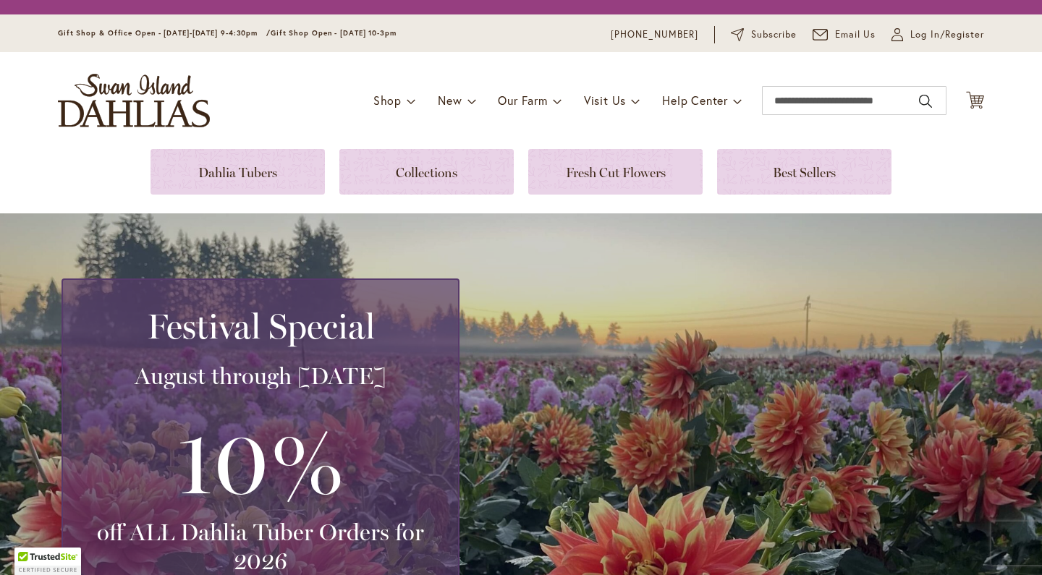 This screenshot has height=575, width=1042. Describe the element at coordinates (449, 100) in the screenshot. I see `span: New` at that location.